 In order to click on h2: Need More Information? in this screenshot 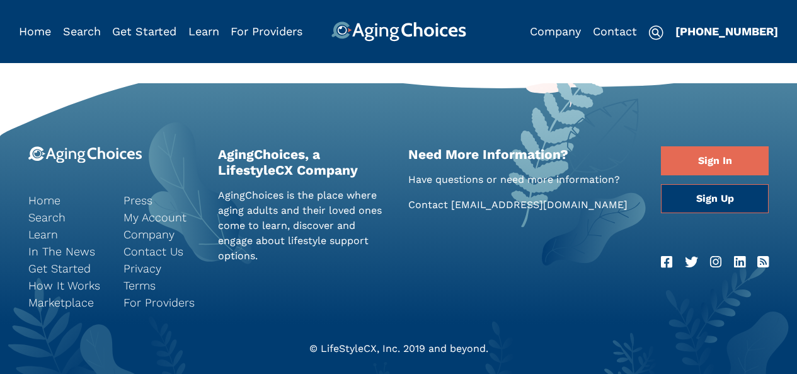, I will do `click(526, 154)`.